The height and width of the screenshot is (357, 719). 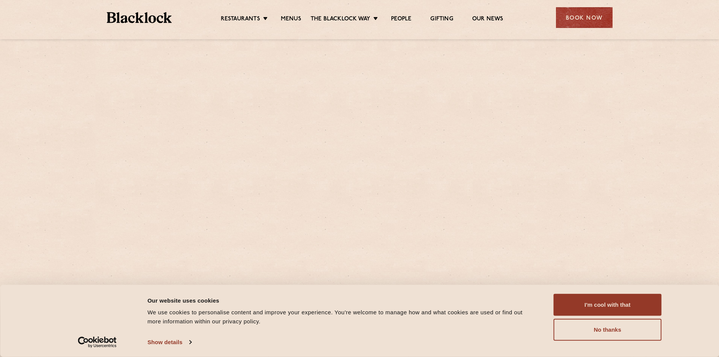 I want to click on div: Our website uses cookies, so click(x=342, y=300).